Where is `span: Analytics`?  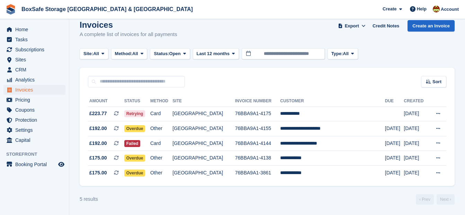
span: Analytics is located at coordinates (36, 80).